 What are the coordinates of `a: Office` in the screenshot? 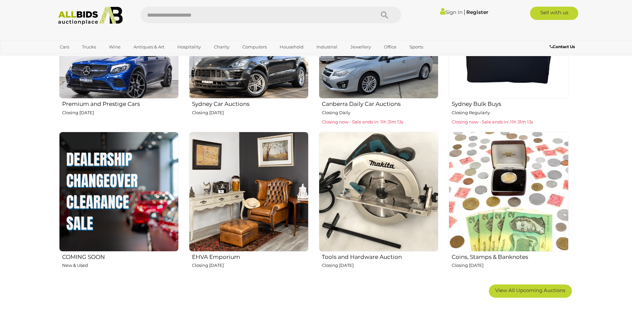 It's located at (390, 47).